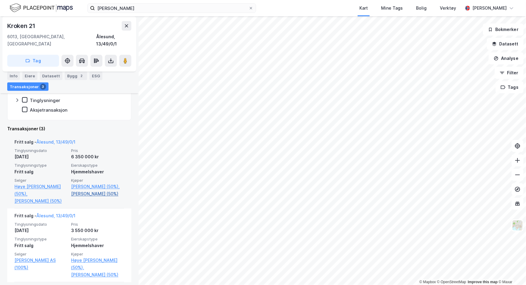  I want to click on div: Ålesund, 13/49/0/1, so click(114, 40).